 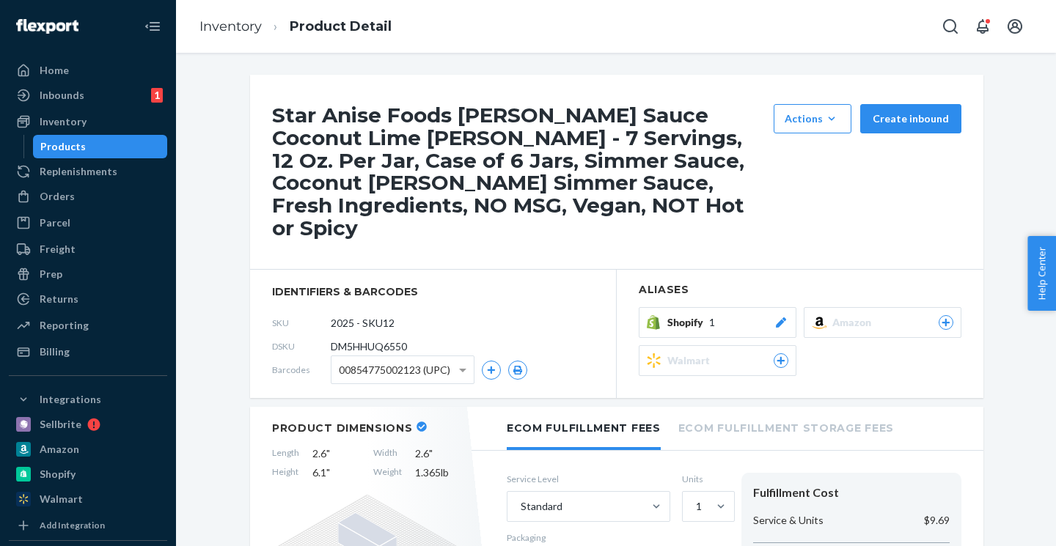 I want to click on span: Walmart, so click(x=692, y=361).